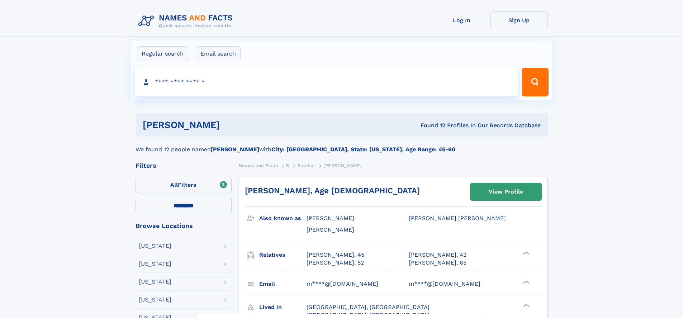 This screenshot has height=318, width=683. I want to click on a: Butcher, so click(306, 165).